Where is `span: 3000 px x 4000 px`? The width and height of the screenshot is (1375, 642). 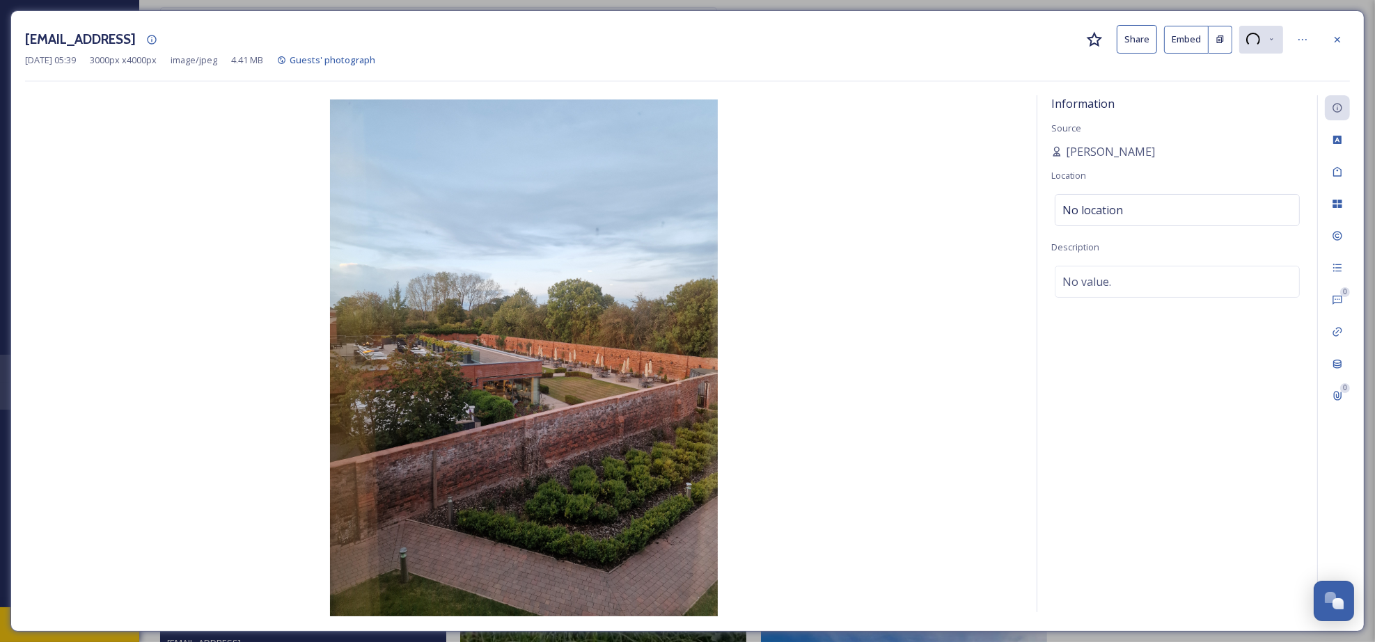 span: 3000 px x 4000 px is located at coordinates (123, 60).